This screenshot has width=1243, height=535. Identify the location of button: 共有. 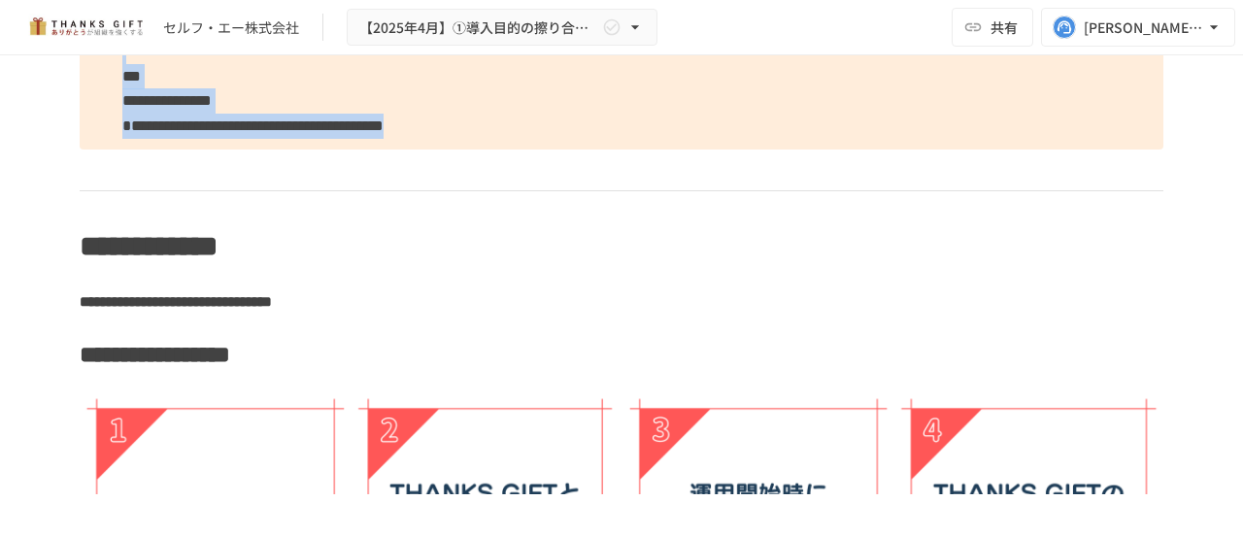
(992, 27).